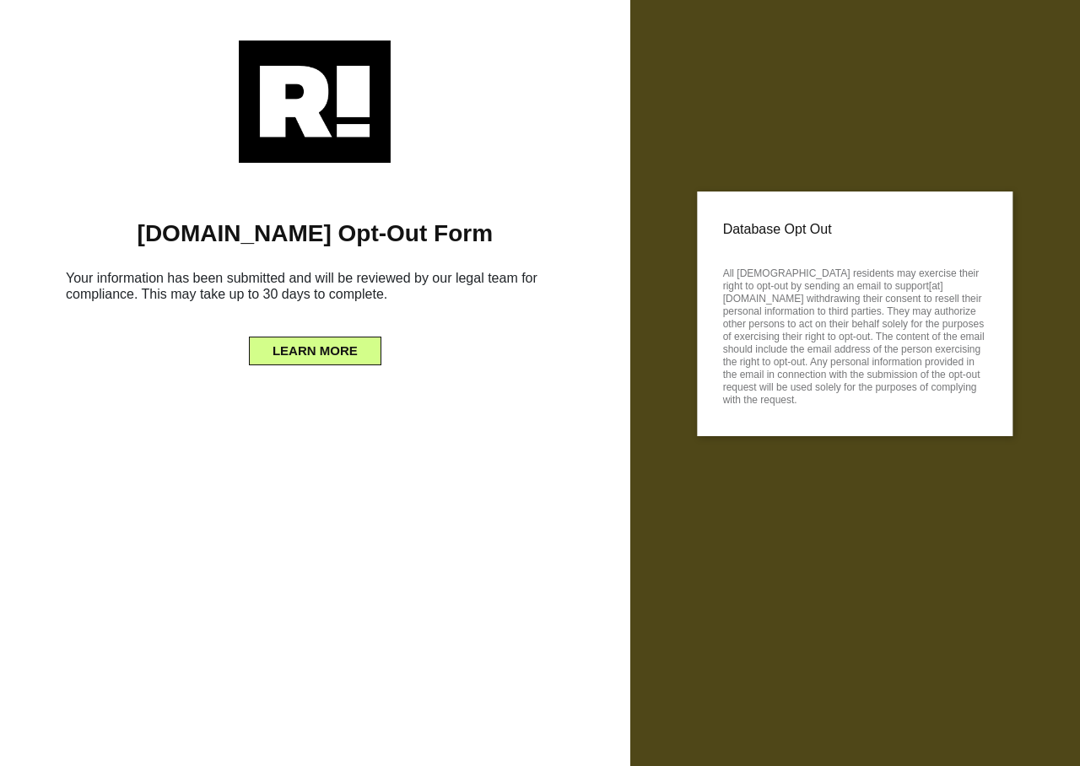 Image resolution: width=1080 pixels, height=766 pixels. Describe the element at coordinates (315, 101) in the screenshot. I see `img: Retention.com` at that location.